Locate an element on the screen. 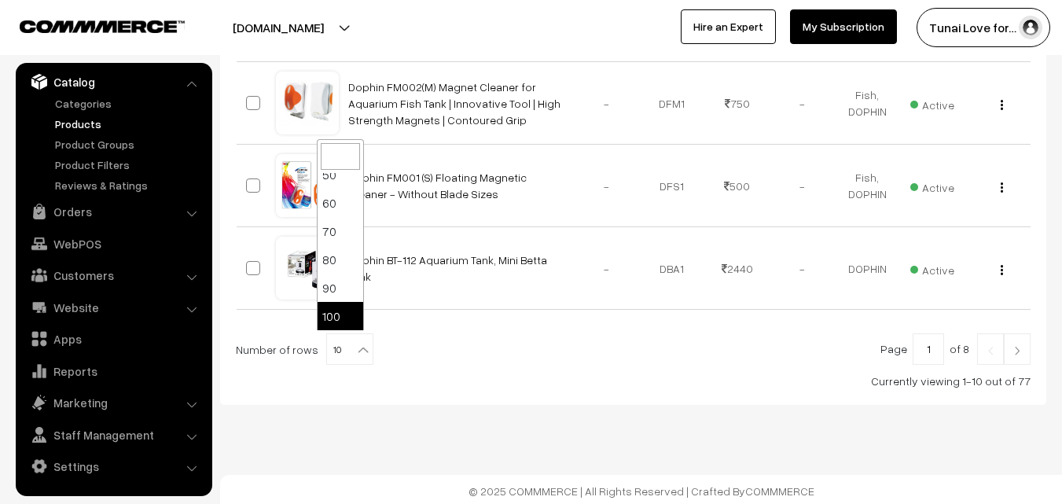 This screenshot has width=1062, height=504. li: 60 is located at coordinates (340, 203).